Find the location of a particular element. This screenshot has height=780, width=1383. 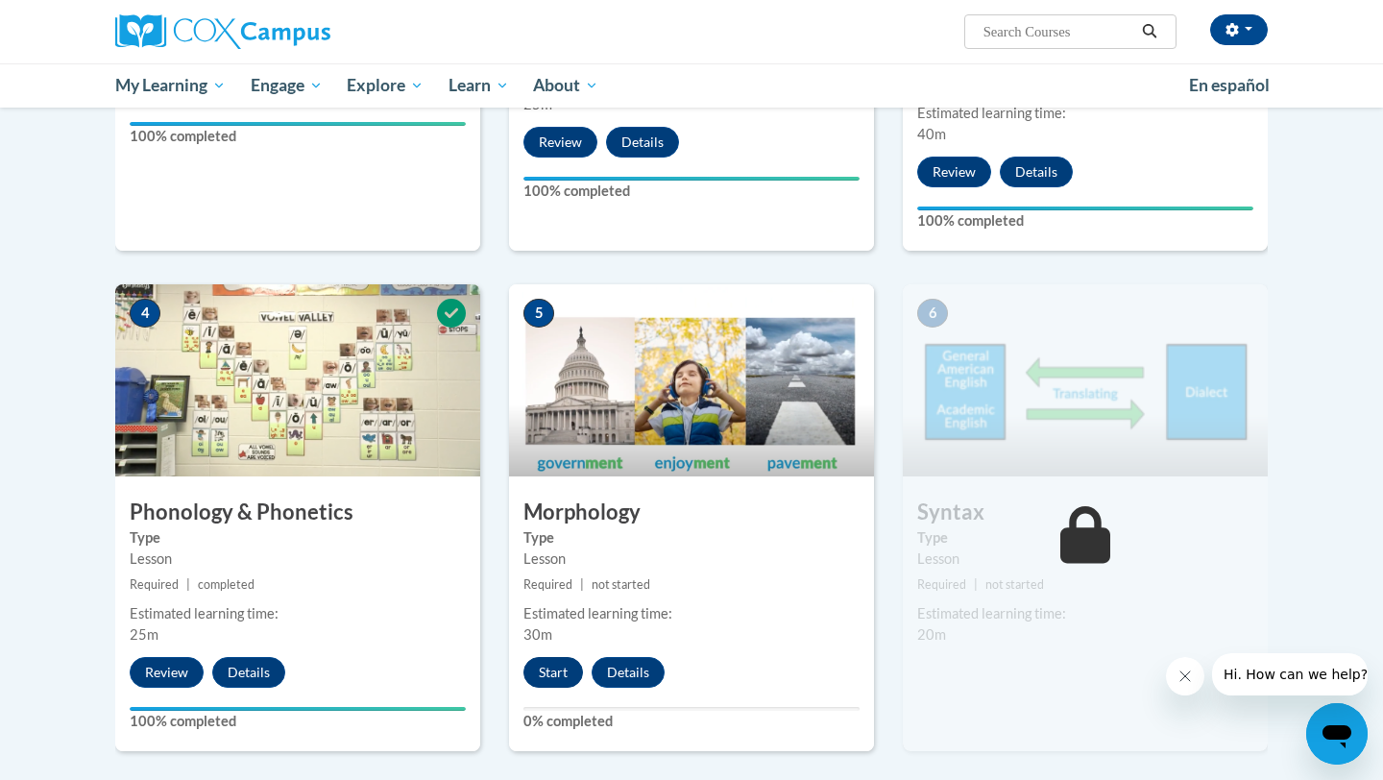

span: 25m is located at coordinates (144, 634).